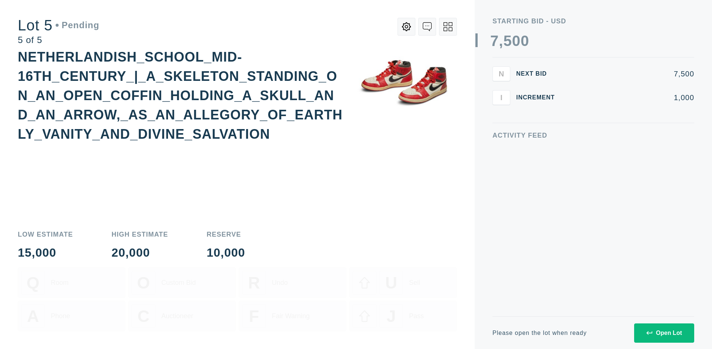 The image size is (712, 349). I want to click on div: Starting Bid - USD, so click(593, 21).